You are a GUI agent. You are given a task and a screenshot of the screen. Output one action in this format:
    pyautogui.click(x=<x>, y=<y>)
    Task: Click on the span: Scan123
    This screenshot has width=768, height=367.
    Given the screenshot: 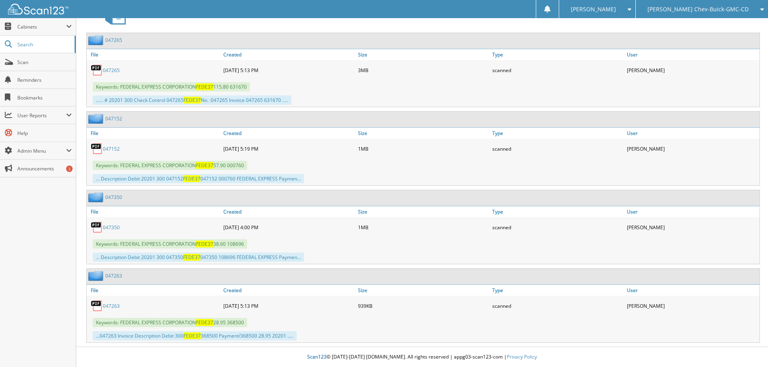 What is the action you would take?
    pyautogui.click(x=317, y=357)
    